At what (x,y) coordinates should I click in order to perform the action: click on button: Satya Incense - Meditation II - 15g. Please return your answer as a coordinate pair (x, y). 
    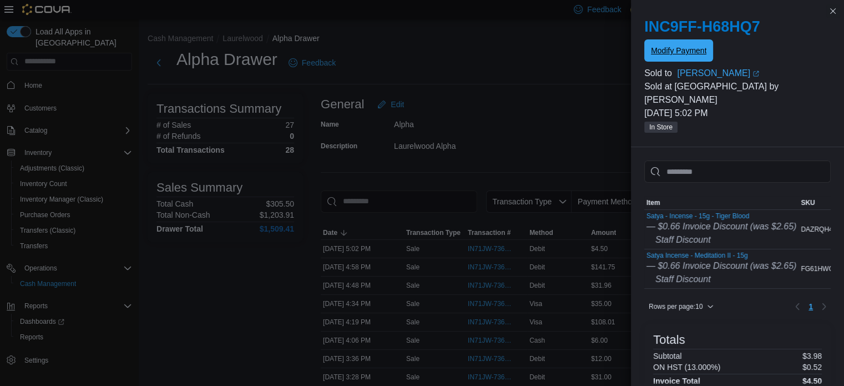
    Looking at the image, I should click on (721, 255).